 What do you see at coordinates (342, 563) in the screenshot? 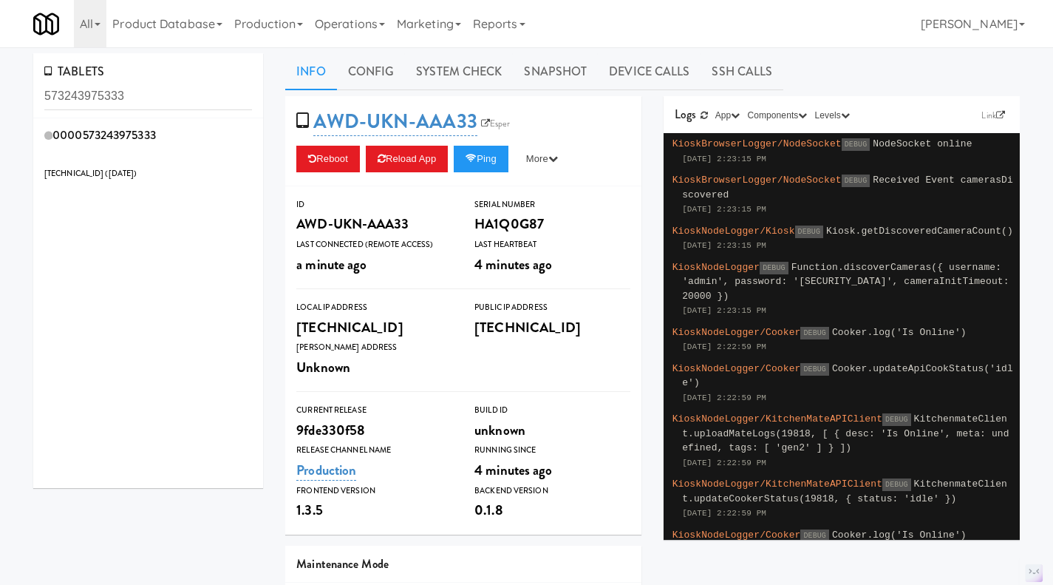
I see `span: Maintenance Mode` at bounding box center [342, 563].